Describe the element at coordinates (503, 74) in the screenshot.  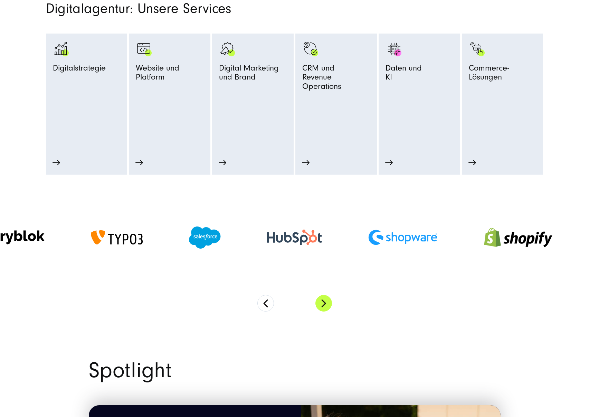
I see `span: Commerce-Lösungen` at that location.